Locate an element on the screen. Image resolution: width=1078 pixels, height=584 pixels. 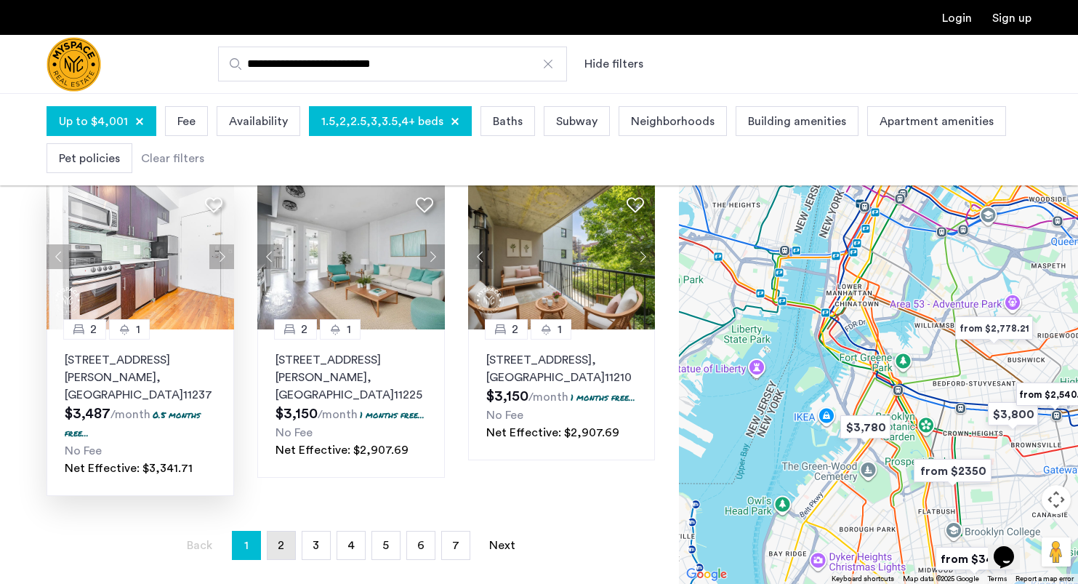
span: Back is located at coordinates (199, 545).